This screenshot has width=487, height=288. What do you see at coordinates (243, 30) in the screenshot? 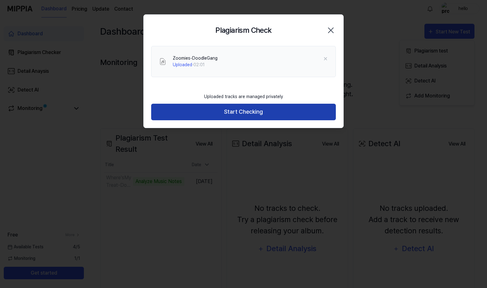
I see `h2: Plagiarism Check` at bounding box center [243, 30].